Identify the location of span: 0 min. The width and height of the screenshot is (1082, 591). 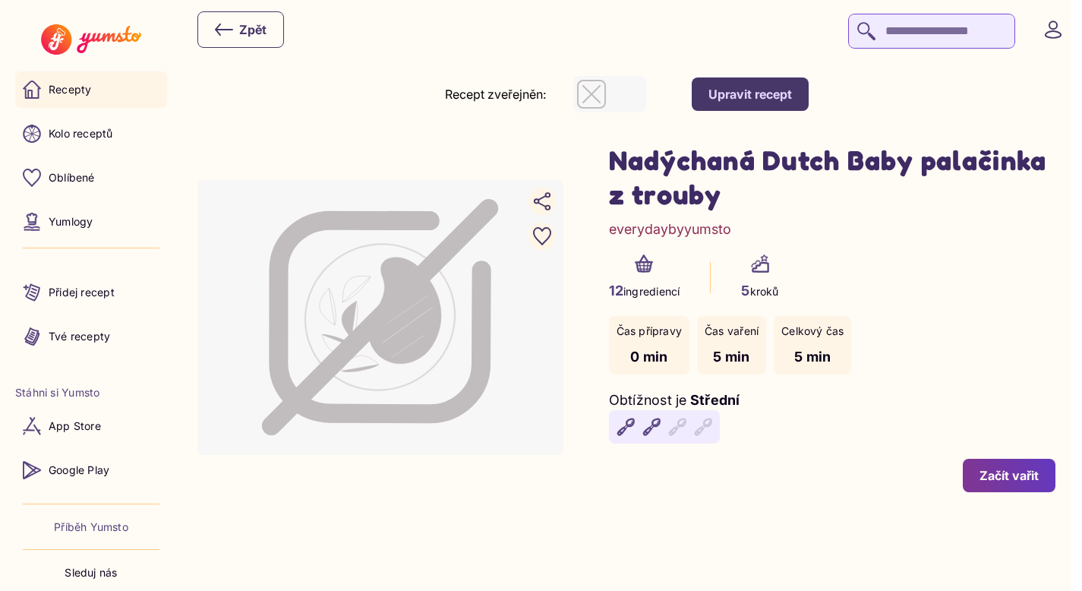
(648, 356).